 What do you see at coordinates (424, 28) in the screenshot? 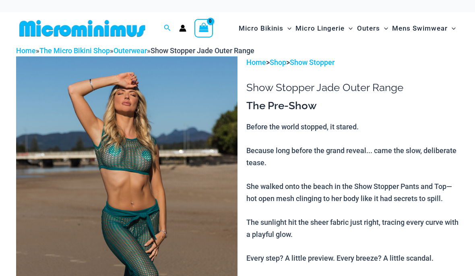
I see `a: Mens SwimwearMenu ToggleMenu Toggle` at bounding box center [424, 28].